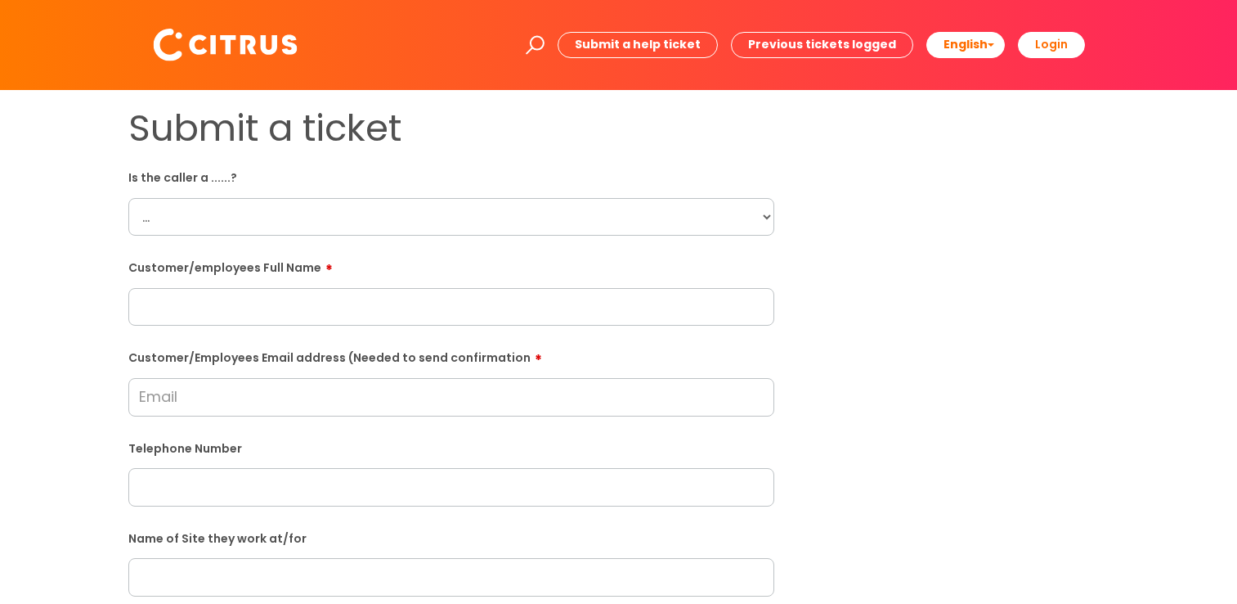 This screenshot has width=1237, height=604. What do you see at coordinates (638, 44) in the screenshot?
I see `a: Submit a help ticket` at bounding box center [638, 44].